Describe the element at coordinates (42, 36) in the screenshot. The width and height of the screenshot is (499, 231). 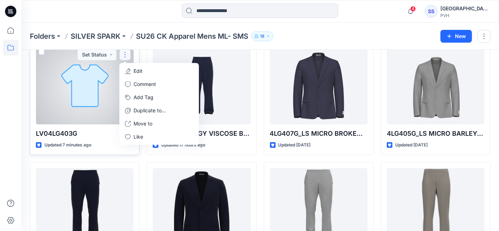
I see `p: Folders` at that location.